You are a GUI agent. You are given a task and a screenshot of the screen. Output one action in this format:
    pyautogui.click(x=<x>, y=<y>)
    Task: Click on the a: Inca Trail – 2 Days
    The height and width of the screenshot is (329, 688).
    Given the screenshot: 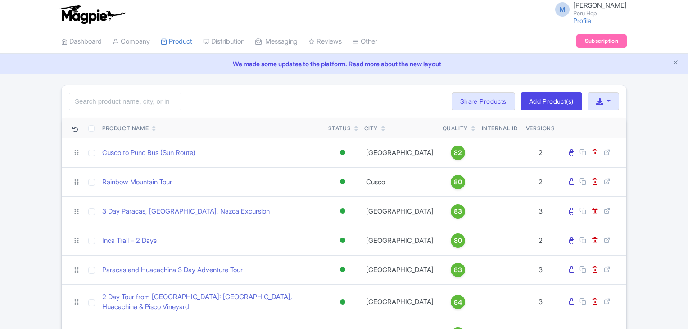 What is the action you would take?
    pyautogui.click(x=129, y=240)
    